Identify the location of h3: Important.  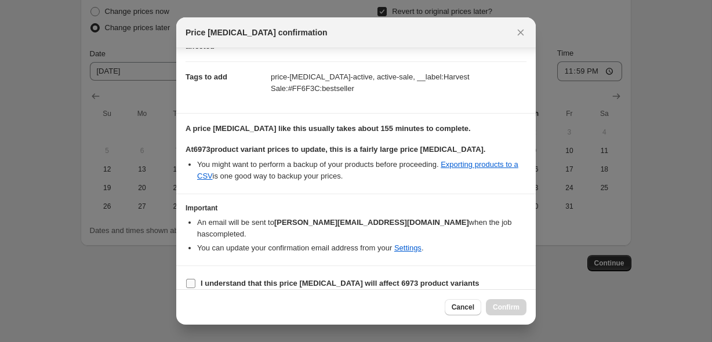
(356, 208).